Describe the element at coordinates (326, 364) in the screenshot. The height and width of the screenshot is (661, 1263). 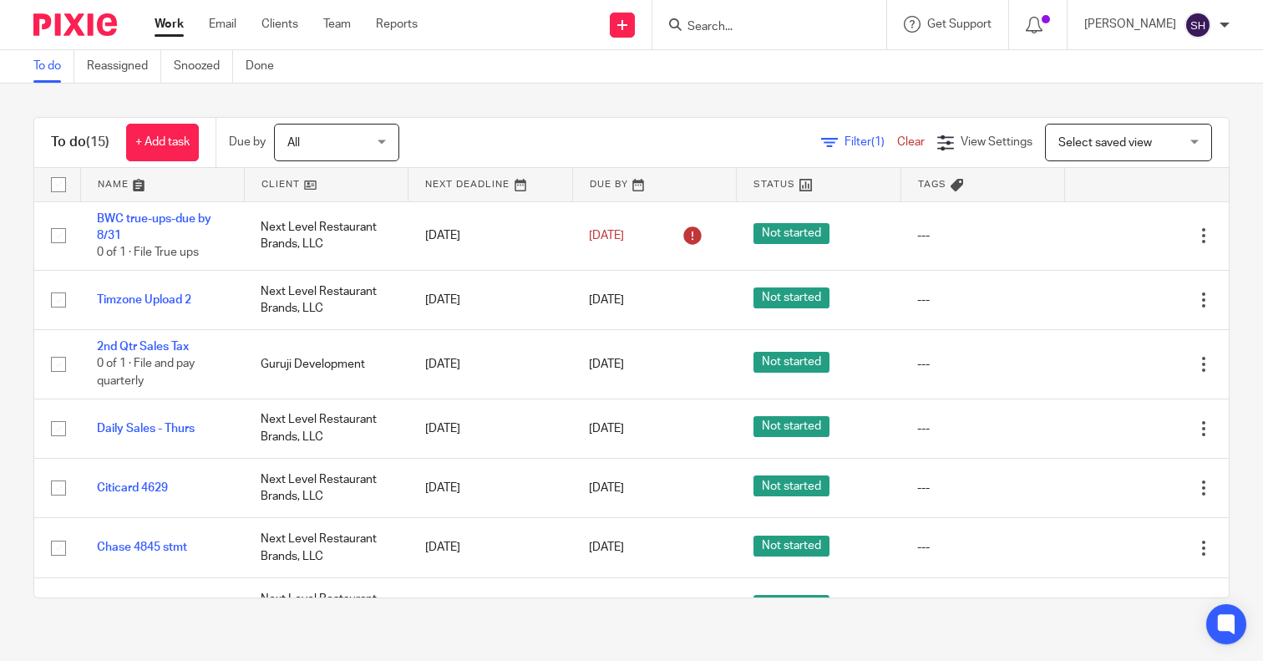
I see `td: Guruji Development` at that location.